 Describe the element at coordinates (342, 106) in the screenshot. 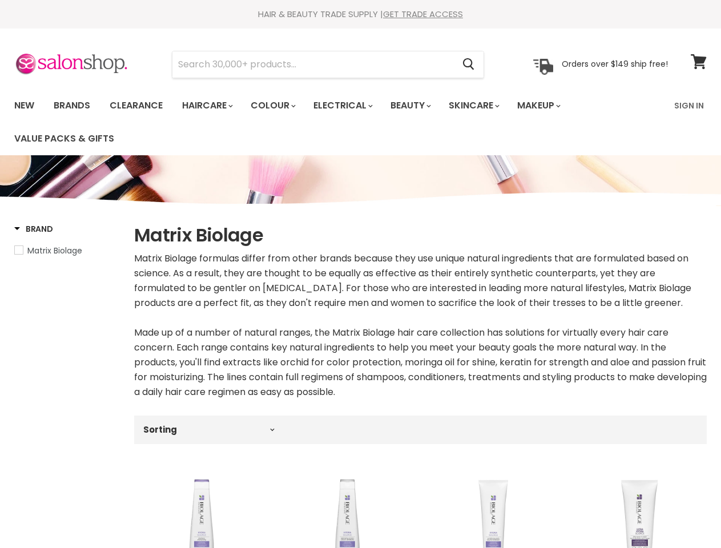

I see `a: Electrical` at that location.